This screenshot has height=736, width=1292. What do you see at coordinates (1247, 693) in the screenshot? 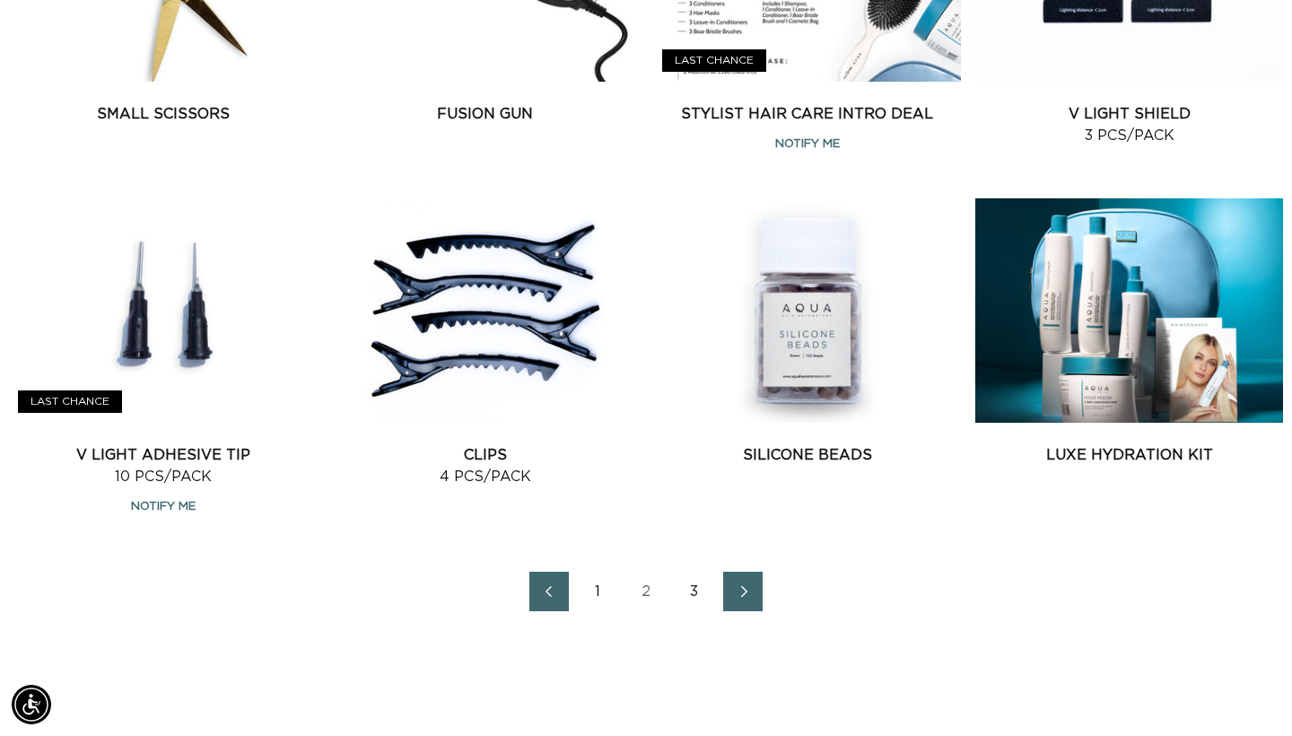
I see `div: Chat Widget` at bounding box center [1247, 693].